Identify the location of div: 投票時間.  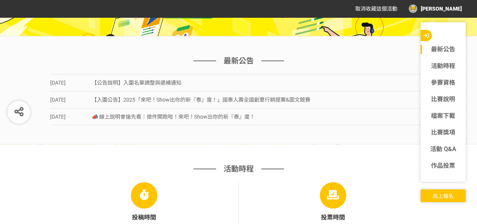
(333, 217).